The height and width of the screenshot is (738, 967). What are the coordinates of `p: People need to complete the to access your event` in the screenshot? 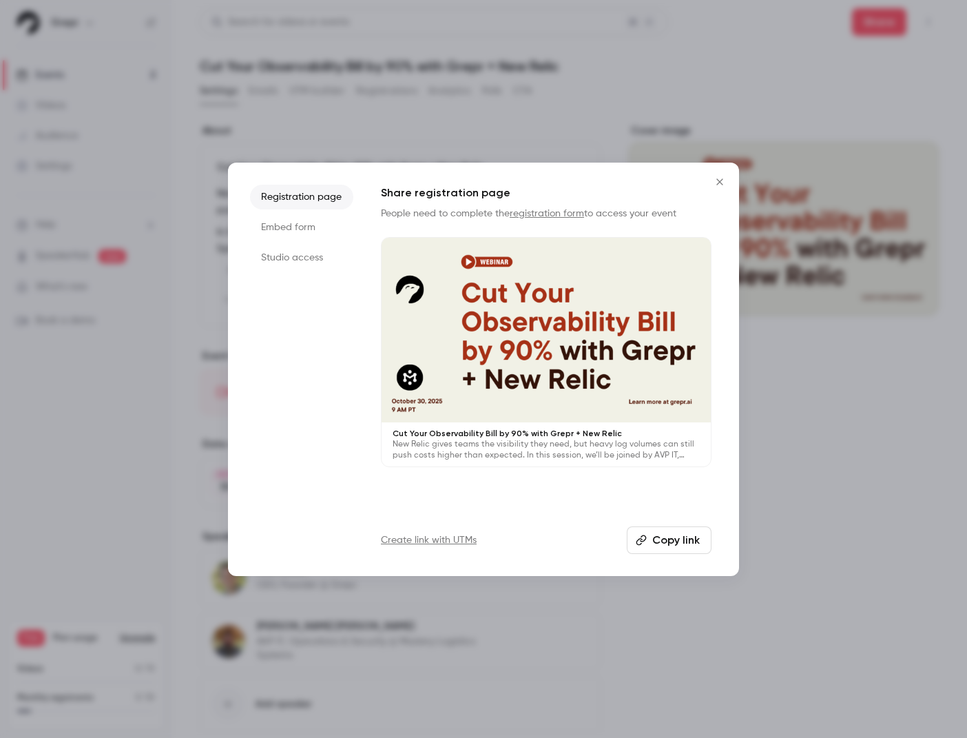 It's located at (546, 213).